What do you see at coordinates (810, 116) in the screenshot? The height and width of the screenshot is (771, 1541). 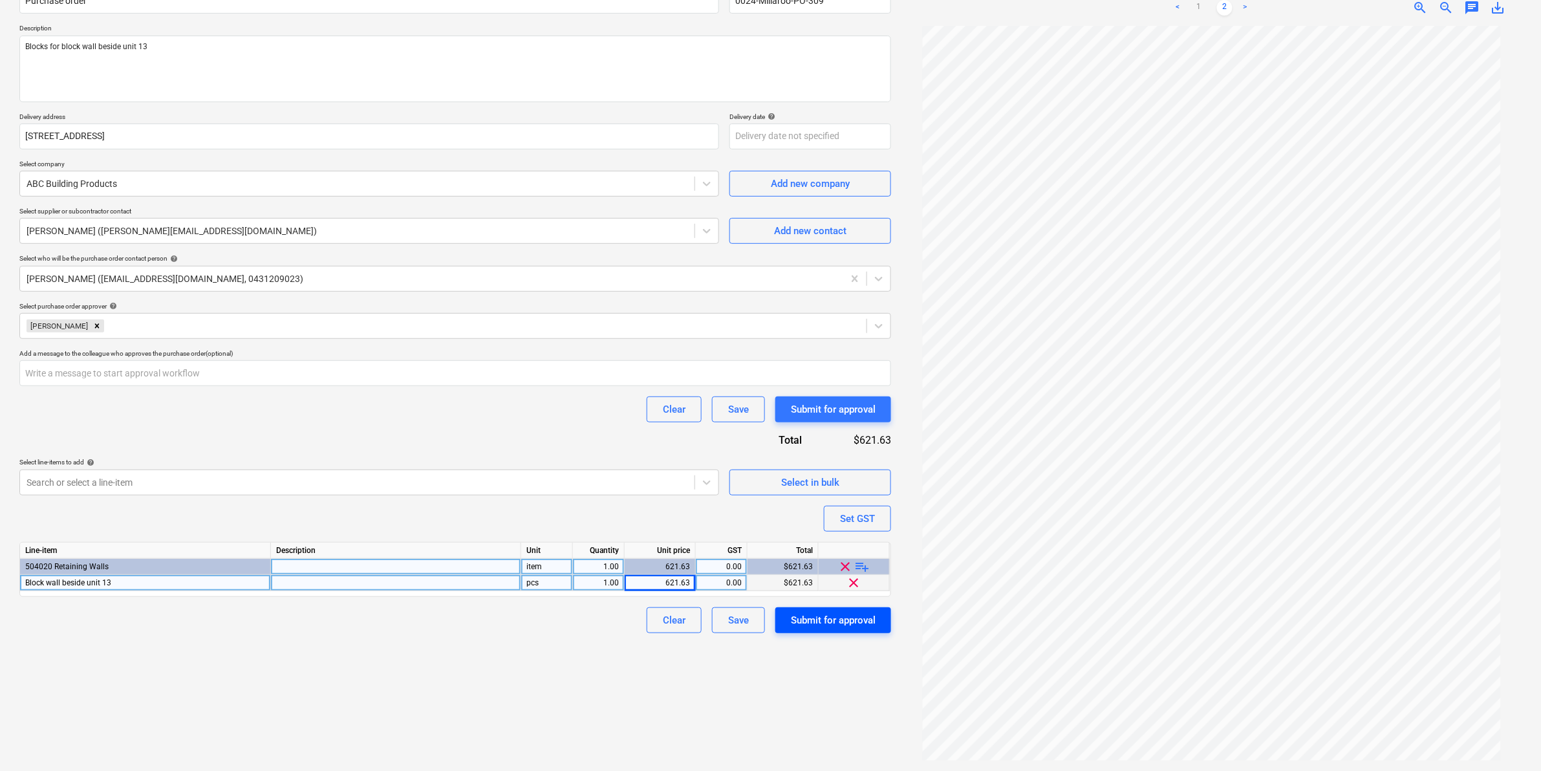 I see `div: Delivery date` at bounding box center [810, 116].